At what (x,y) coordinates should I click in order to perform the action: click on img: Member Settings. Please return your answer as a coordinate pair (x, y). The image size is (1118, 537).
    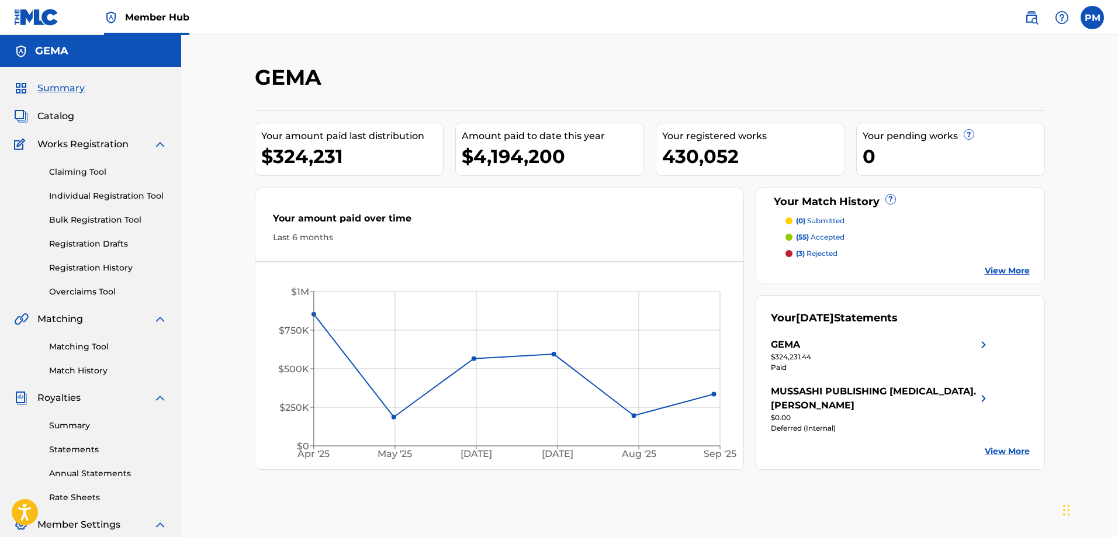
    Looking at the image, I should click on (21, 525).